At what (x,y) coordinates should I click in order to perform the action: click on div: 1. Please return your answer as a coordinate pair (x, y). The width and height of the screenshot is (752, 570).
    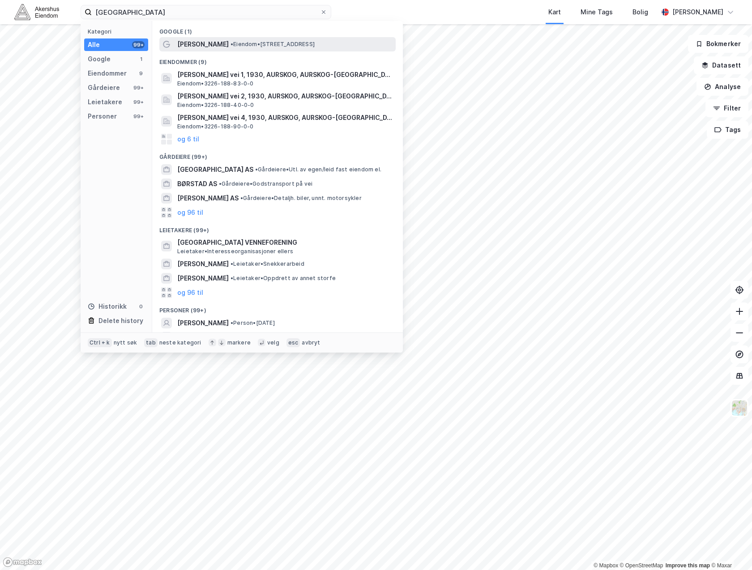
    Looking at the image, I should click on (141, 59).